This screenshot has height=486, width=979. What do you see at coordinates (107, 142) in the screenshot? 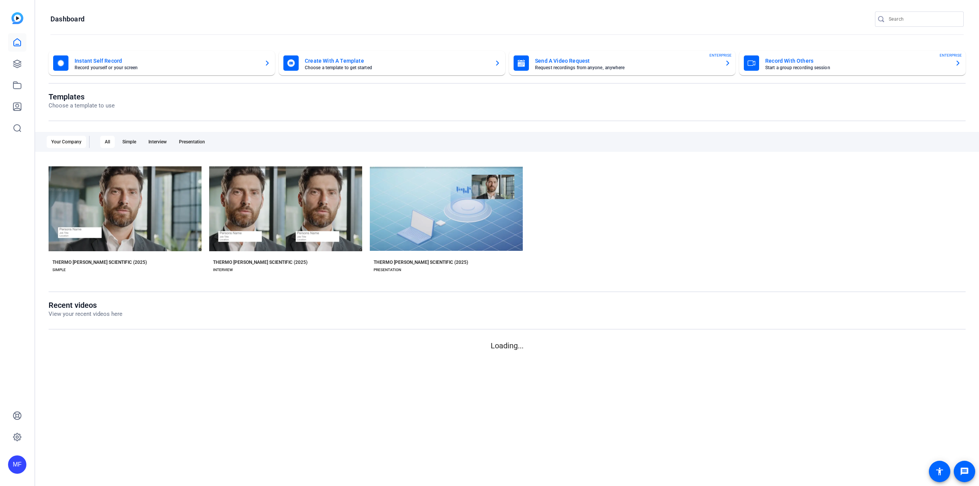
I see `div: All` at bounding box center [107, 142].